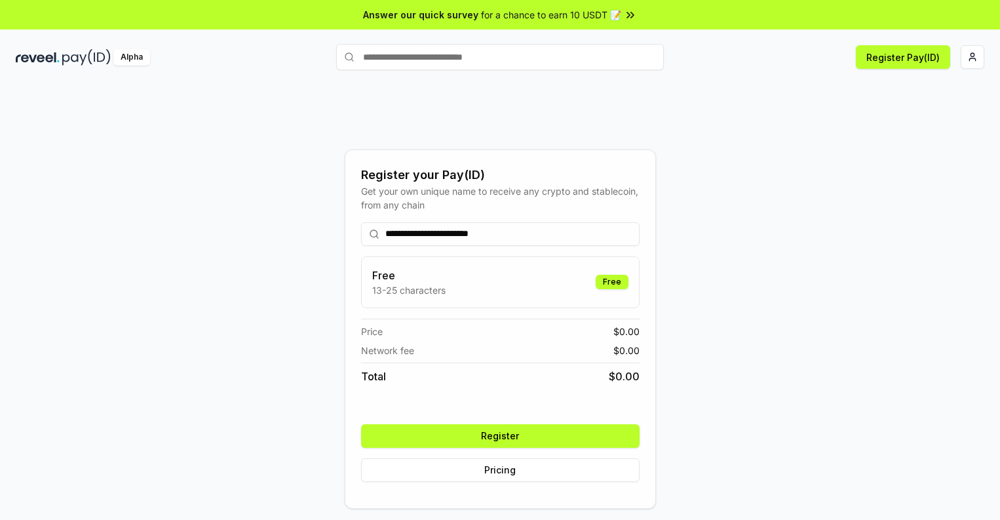 The width and height of the screenshot is (1000, 520). What do you see at coordinates (500, 175) in the screenshot?
I see `div: Register your Pay(ID)` at bounding box center [500, 175].